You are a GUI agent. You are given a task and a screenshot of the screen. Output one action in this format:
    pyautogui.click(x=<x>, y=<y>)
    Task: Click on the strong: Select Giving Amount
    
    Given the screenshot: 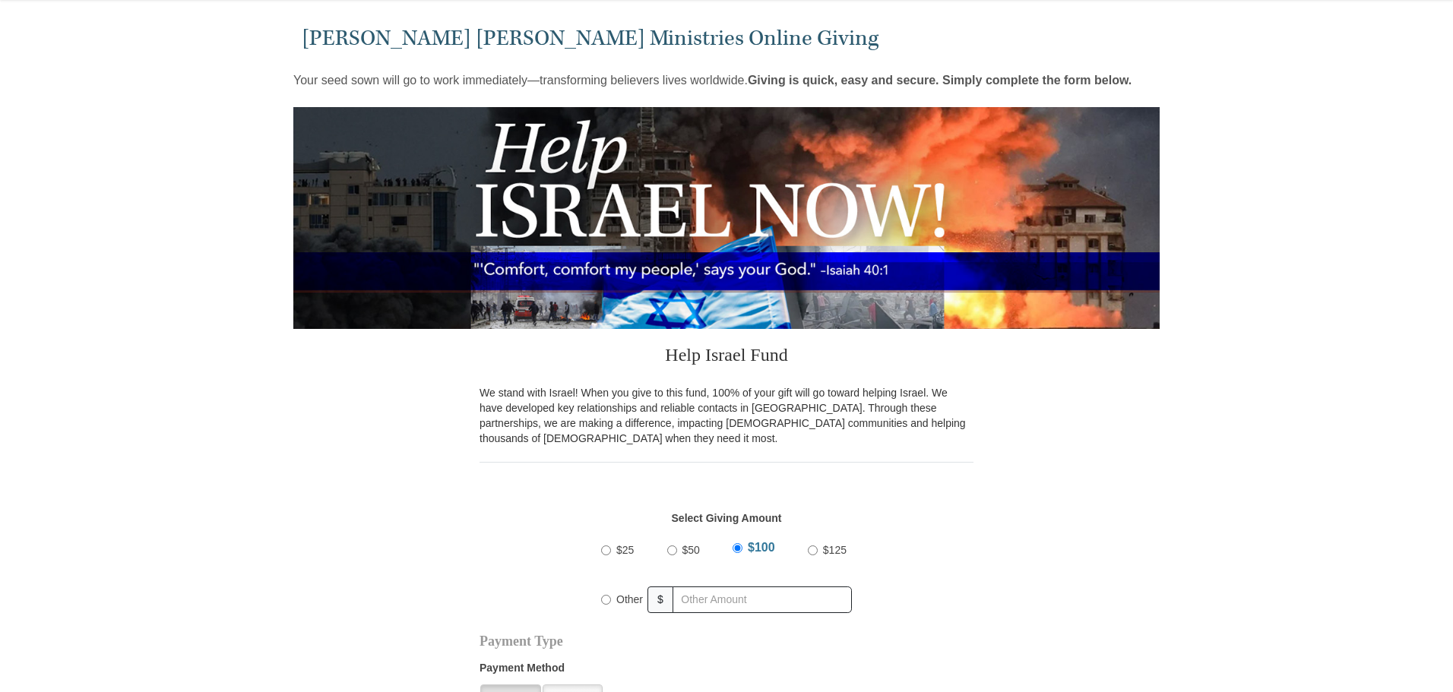 What is the action you would take?
    pyautogui.click(x=726, y=518)
    